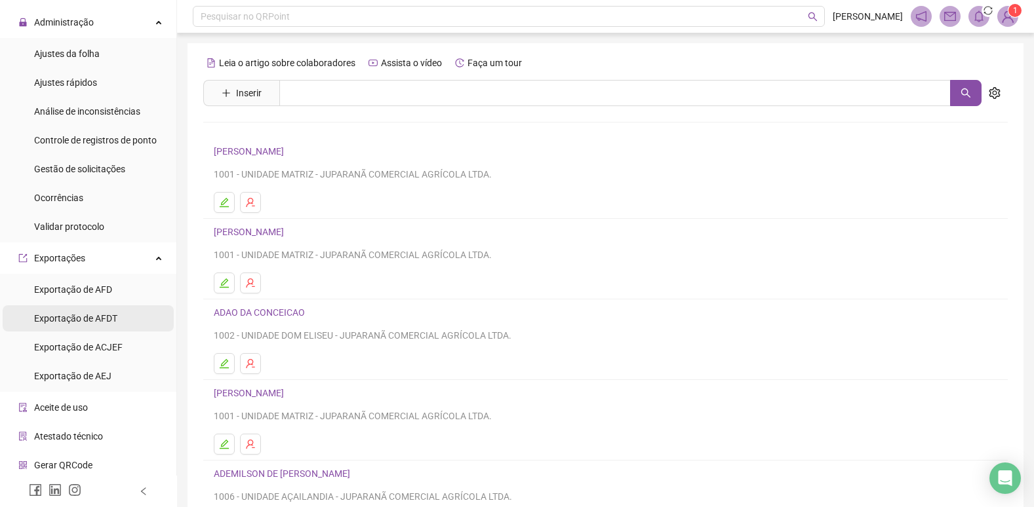 The width and height of the screenshot is (1034, 507). I want to click on span: setting, so click(994, 93).